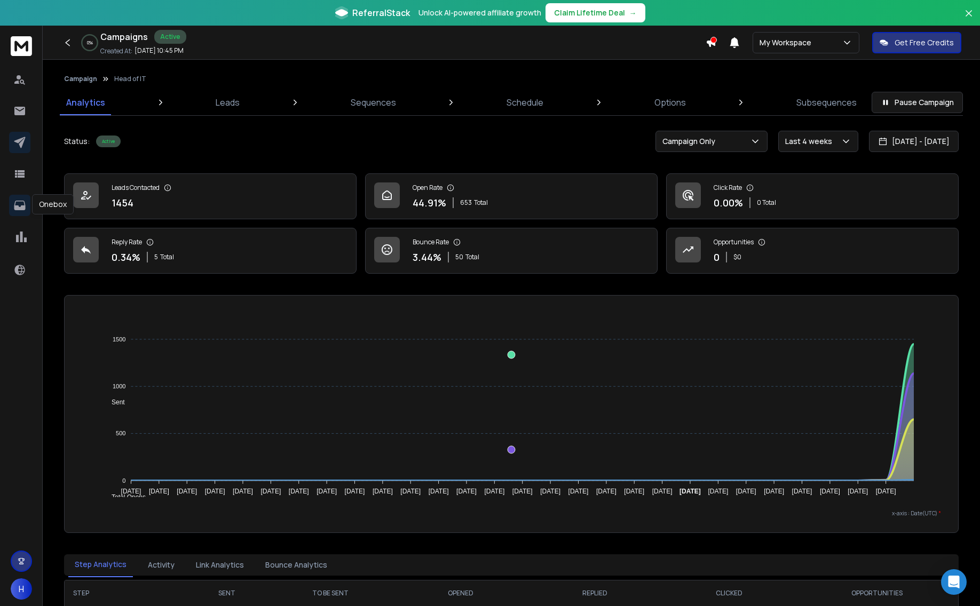 The width and height of the screenshot is (980, 606). Describe the element at coordinates (511, 251) in the screenshot. I see `a: Bounce Rate3.44%50Total` at that location.